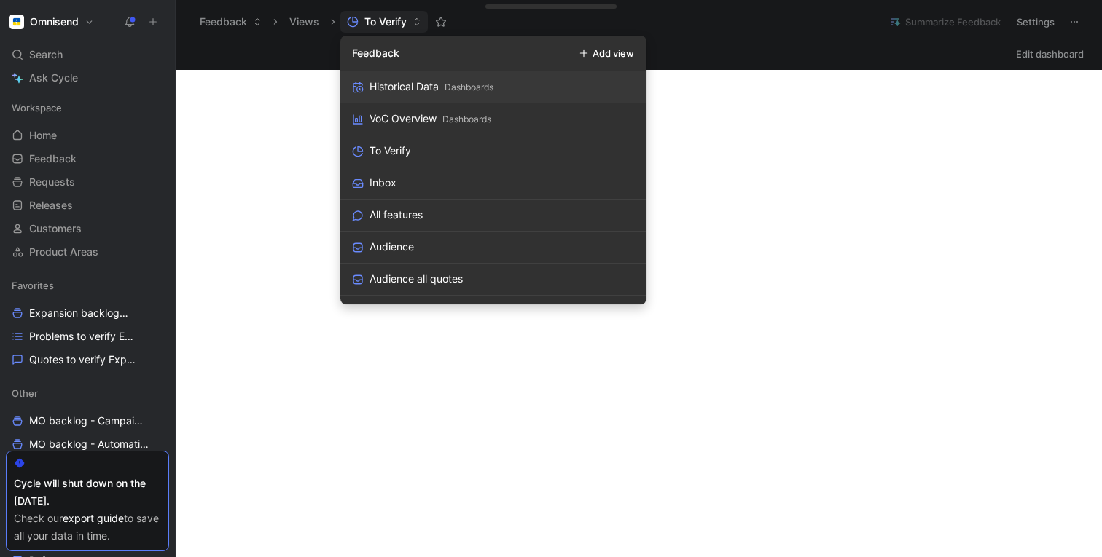 This screenshot has width=1102, height=557. I want to click on a: Audience, so click(493, 248).